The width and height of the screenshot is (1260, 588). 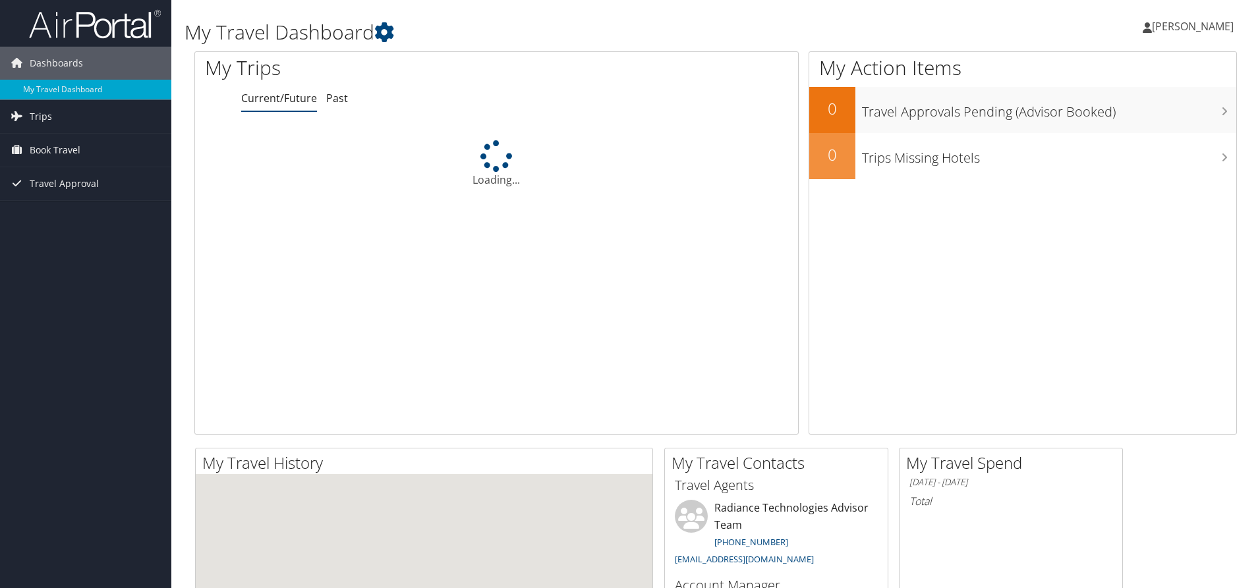 What do you see at coordinates (427, 463) in the screenshot?
I see `h2: My Travel History` at bounding box center [427, 463].